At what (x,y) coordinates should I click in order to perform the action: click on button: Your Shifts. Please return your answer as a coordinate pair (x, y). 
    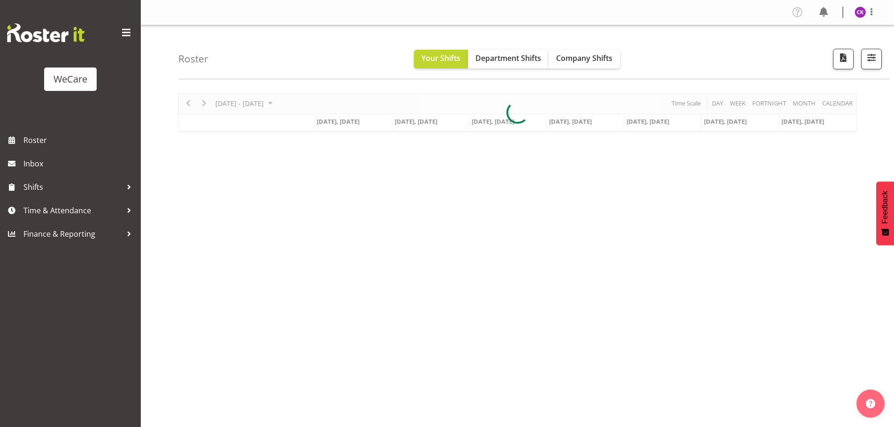
    Looking at the image, I should click on (441, 59).